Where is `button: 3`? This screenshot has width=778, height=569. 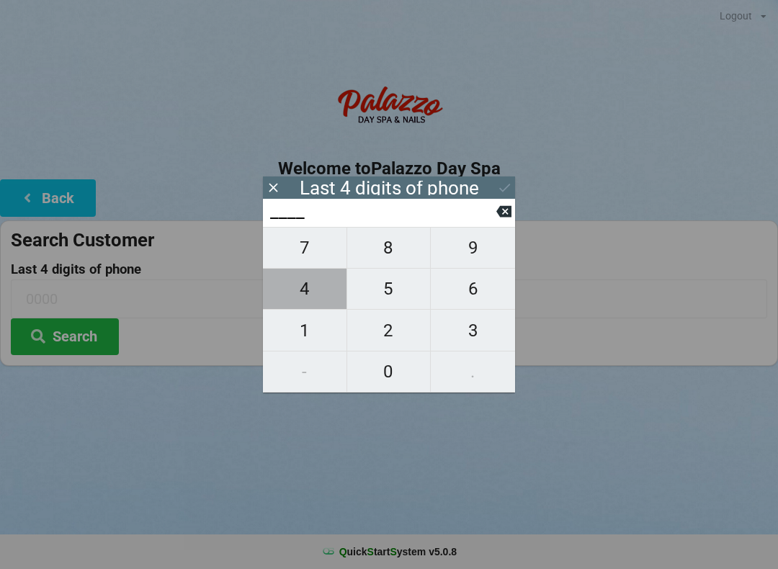
button: 3 is located at coordinates (472, 330).